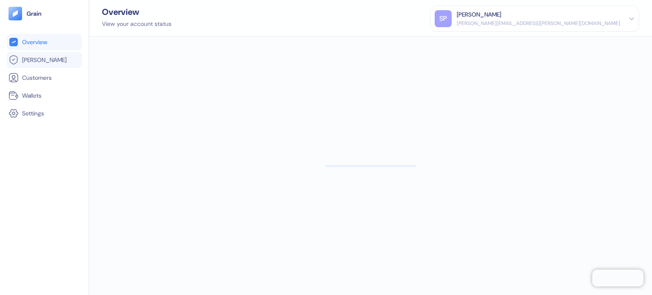  I want to click on a: Customers, so click(44, 78).